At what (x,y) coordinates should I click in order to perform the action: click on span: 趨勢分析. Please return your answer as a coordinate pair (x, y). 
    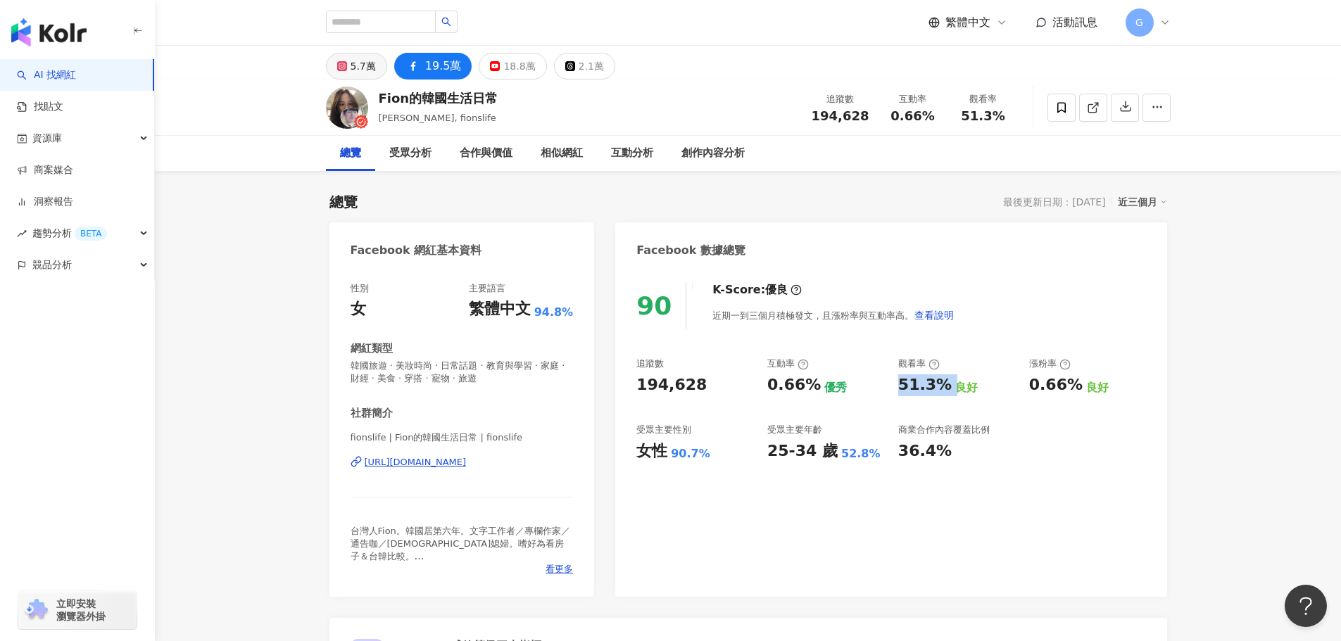
    Looking at the image, I should click on (70, 233).